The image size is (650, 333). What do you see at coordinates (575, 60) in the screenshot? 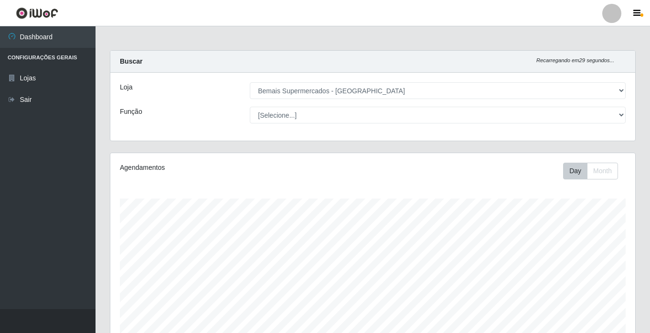
I see `i: Recarregando em 29 segundos...` at bounding box center [575, 60].